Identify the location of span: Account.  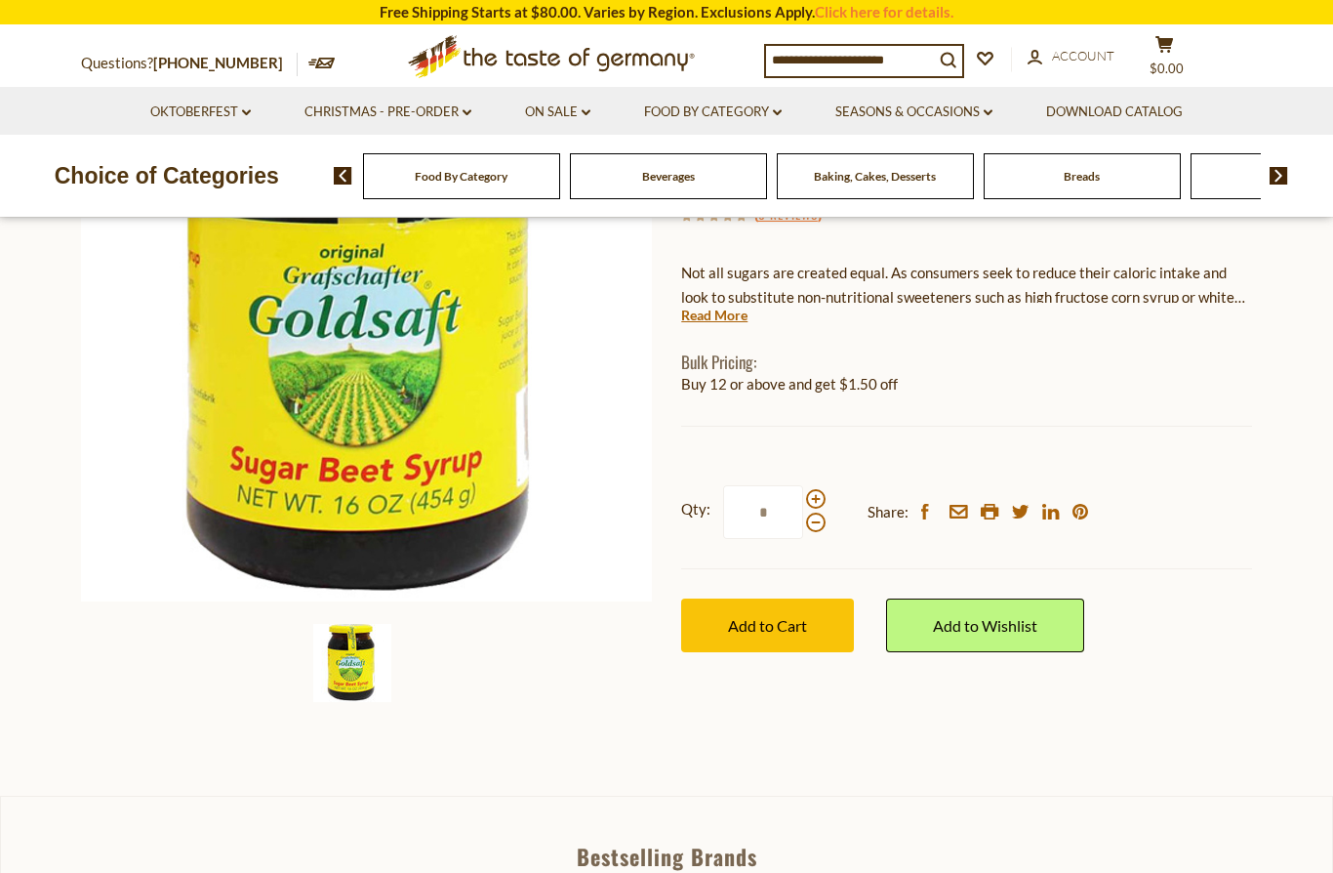
(1084, 56).